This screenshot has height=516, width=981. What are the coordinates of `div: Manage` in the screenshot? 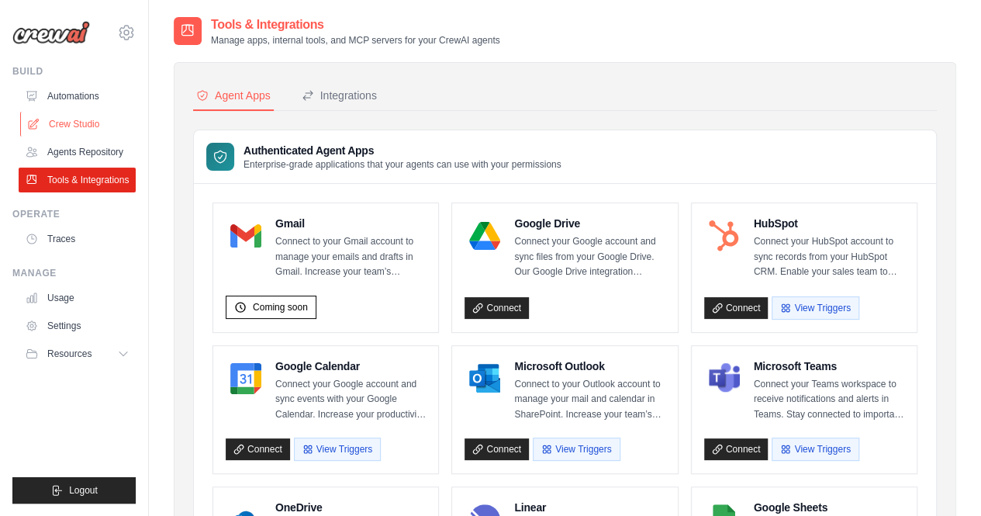 It's located at (74, 273).